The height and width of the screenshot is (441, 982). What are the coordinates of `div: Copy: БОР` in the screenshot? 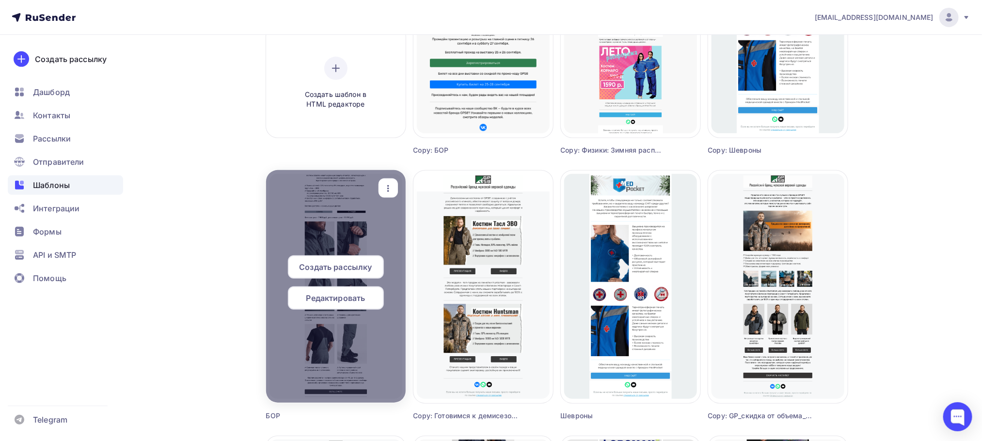 It's located at (466, 150).